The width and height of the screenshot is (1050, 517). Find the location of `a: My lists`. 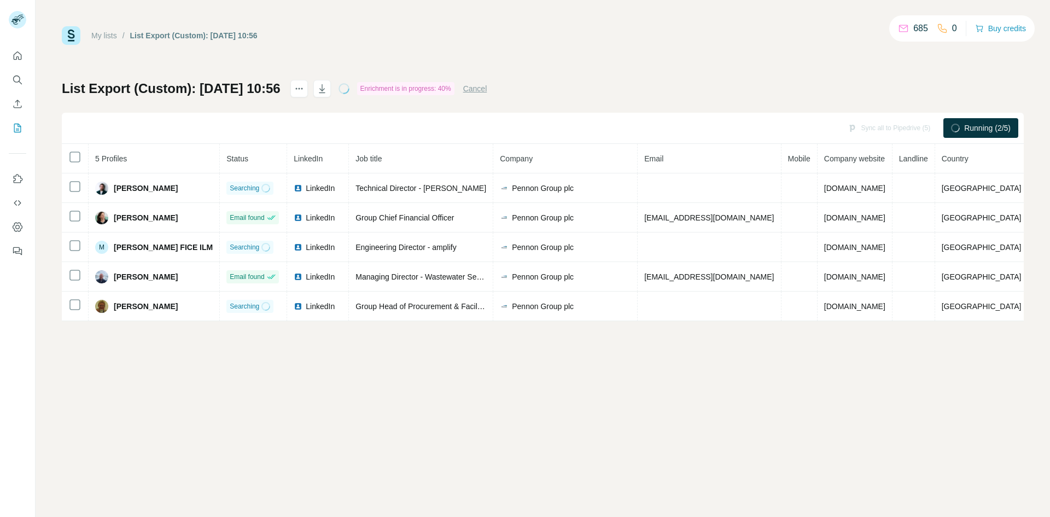

a: My lists is located at coordinates (104, 36).